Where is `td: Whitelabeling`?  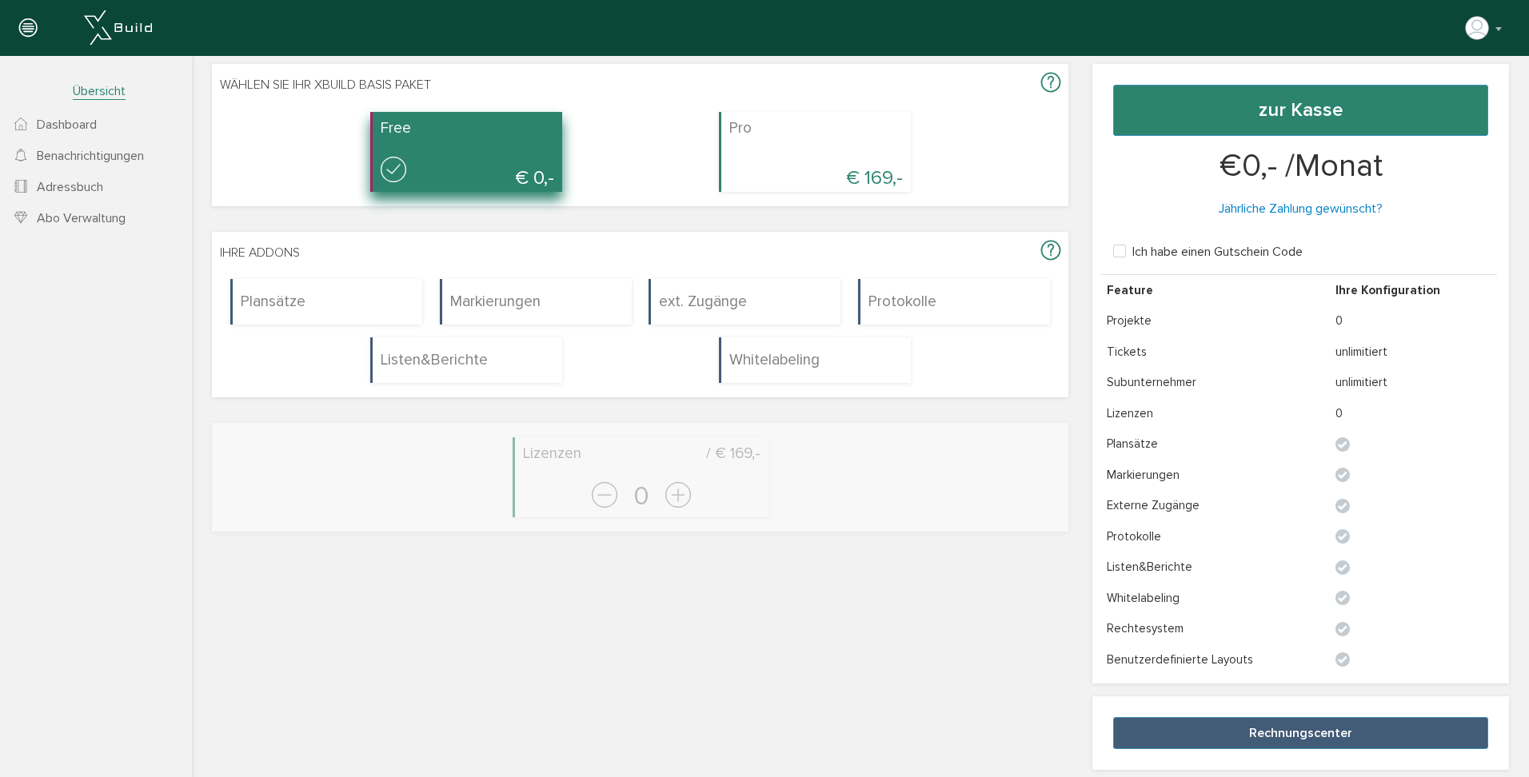 td: Whitelabeling is located at coordinates (1214, 598).